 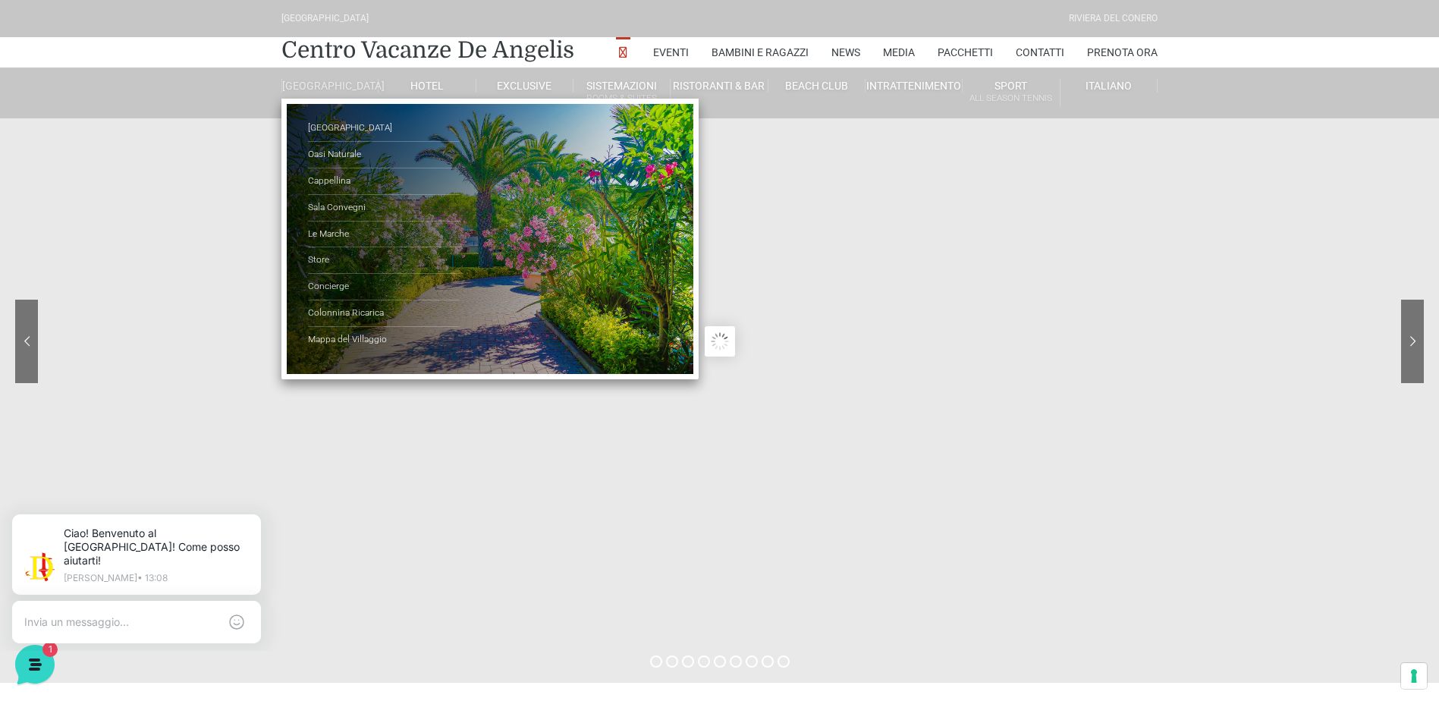 What do you see at coordinates (1108, 86) in the screenshot?
I see `span: Italiano` at bounding box center [1108, 86].